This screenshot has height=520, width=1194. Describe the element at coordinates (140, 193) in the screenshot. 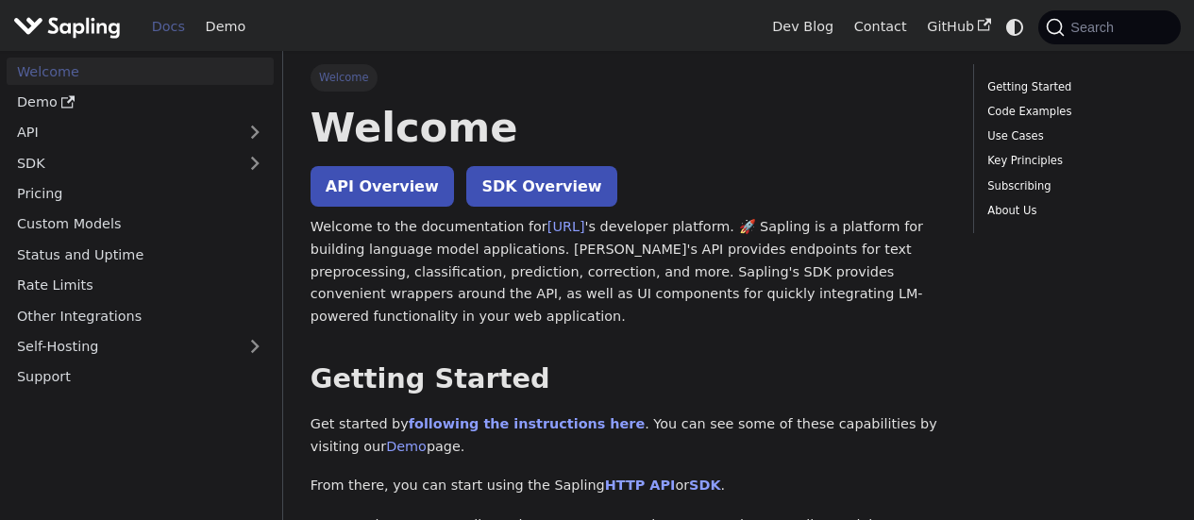

I see `a: Pricing` at that location.